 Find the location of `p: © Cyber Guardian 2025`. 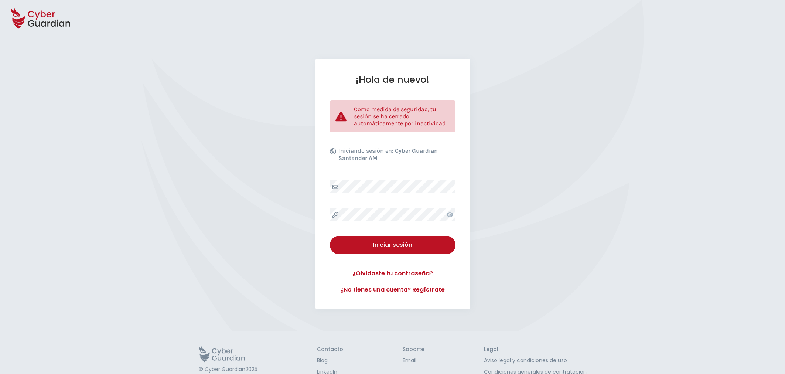

p: © Cyber Guardian 2025 is located at coordinates (228, 369).